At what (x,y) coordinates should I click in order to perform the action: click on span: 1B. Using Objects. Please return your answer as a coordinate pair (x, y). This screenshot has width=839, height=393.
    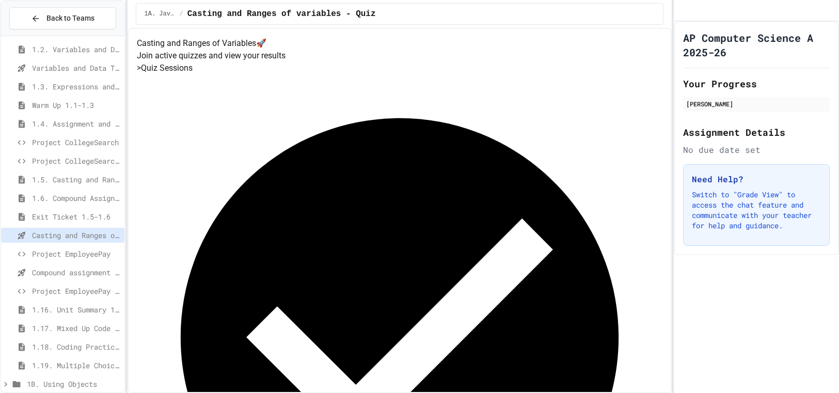
    Looking at the image, I should click on (73, 384).